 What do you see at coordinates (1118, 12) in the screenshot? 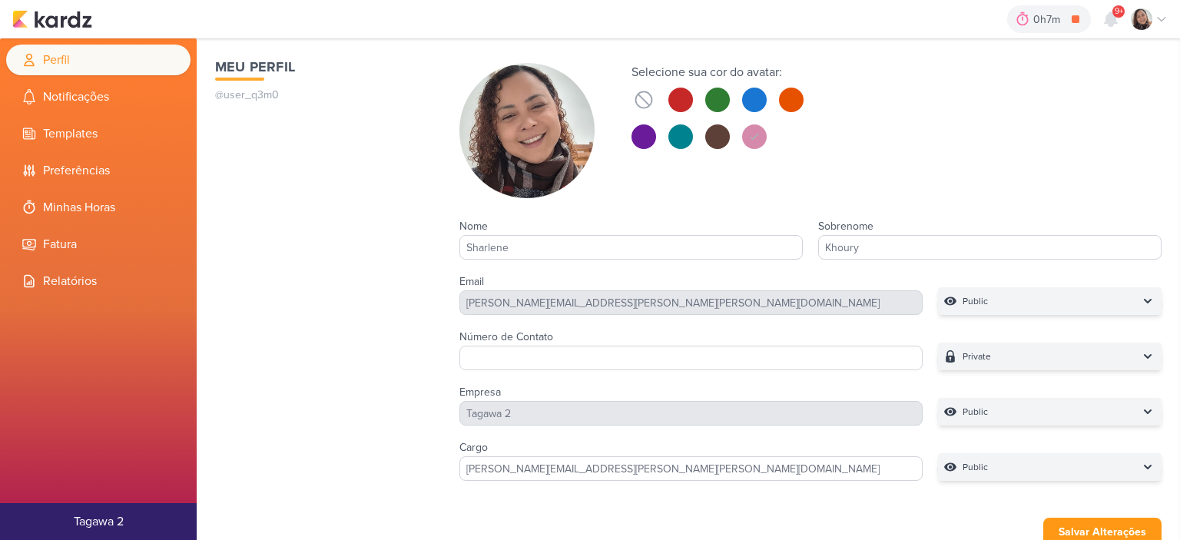
I see `span: 9+` at bounding box center [1118, 12].